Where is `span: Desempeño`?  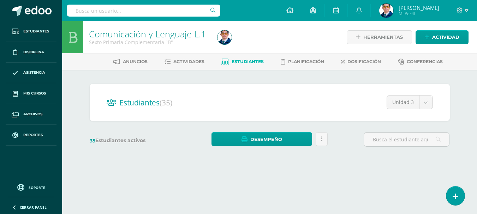
span: Desempeño is located at coordinates (266, 139).